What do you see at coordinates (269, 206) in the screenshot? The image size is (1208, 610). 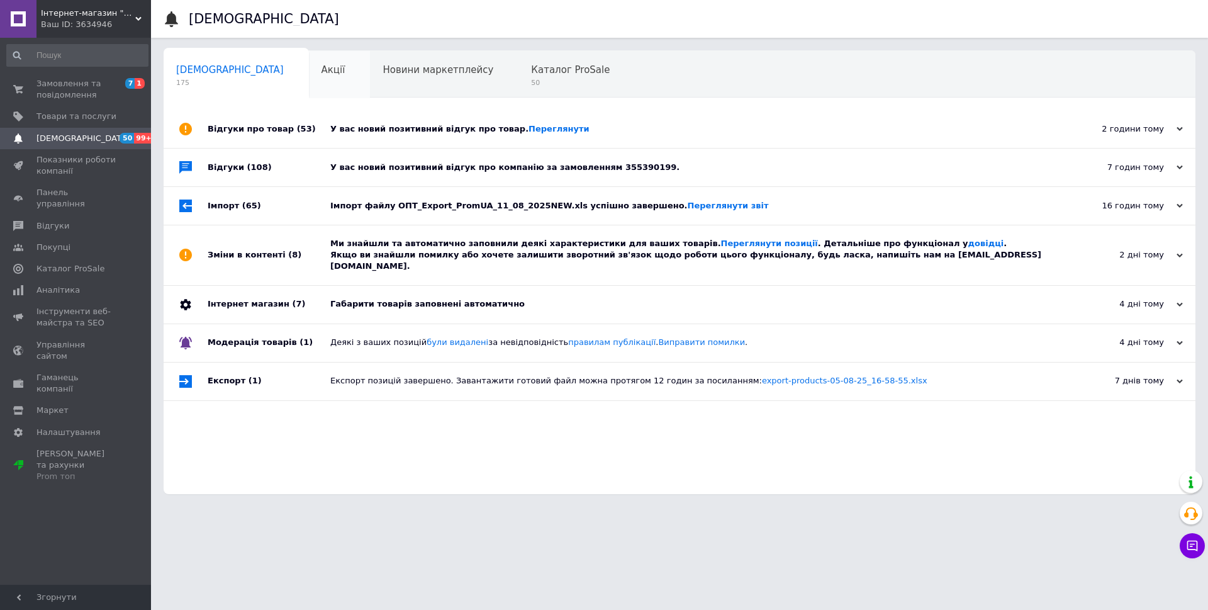 I see `div: Імпорт` at bounding box center [269, 206].